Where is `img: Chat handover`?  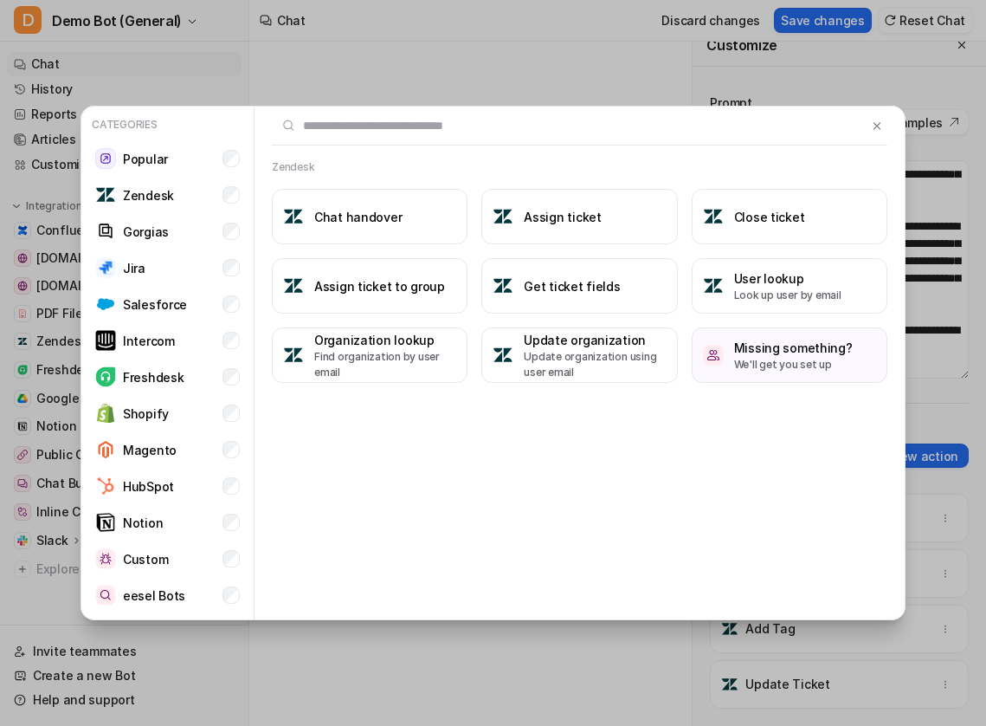 img: Chat handover is located at coordinates (294, 217).